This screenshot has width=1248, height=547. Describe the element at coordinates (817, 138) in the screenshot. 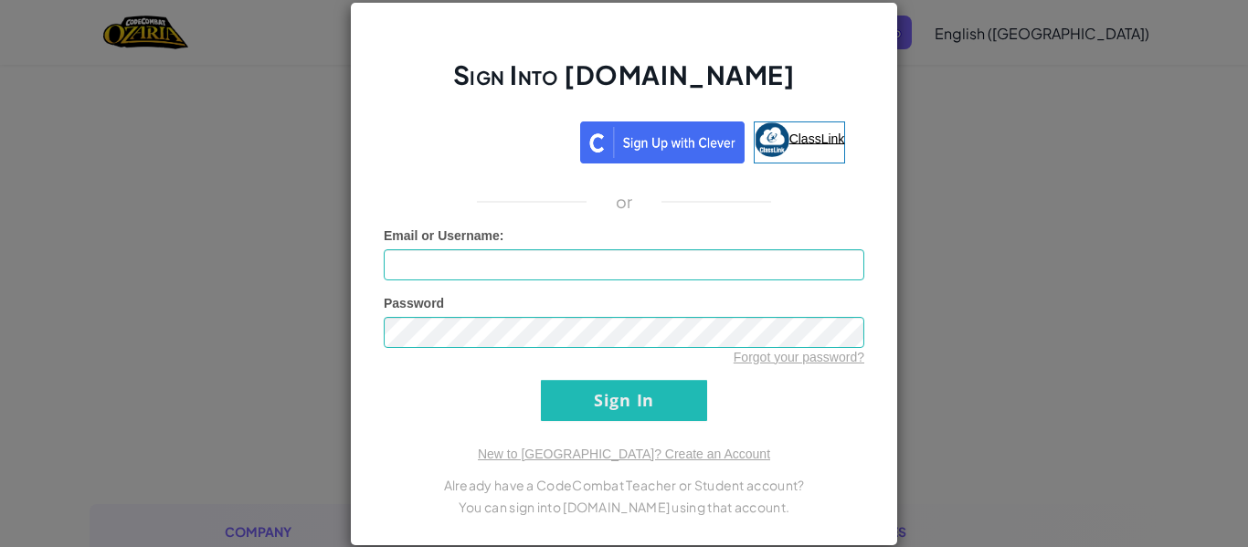

I see `span: ClassLink` at that location.